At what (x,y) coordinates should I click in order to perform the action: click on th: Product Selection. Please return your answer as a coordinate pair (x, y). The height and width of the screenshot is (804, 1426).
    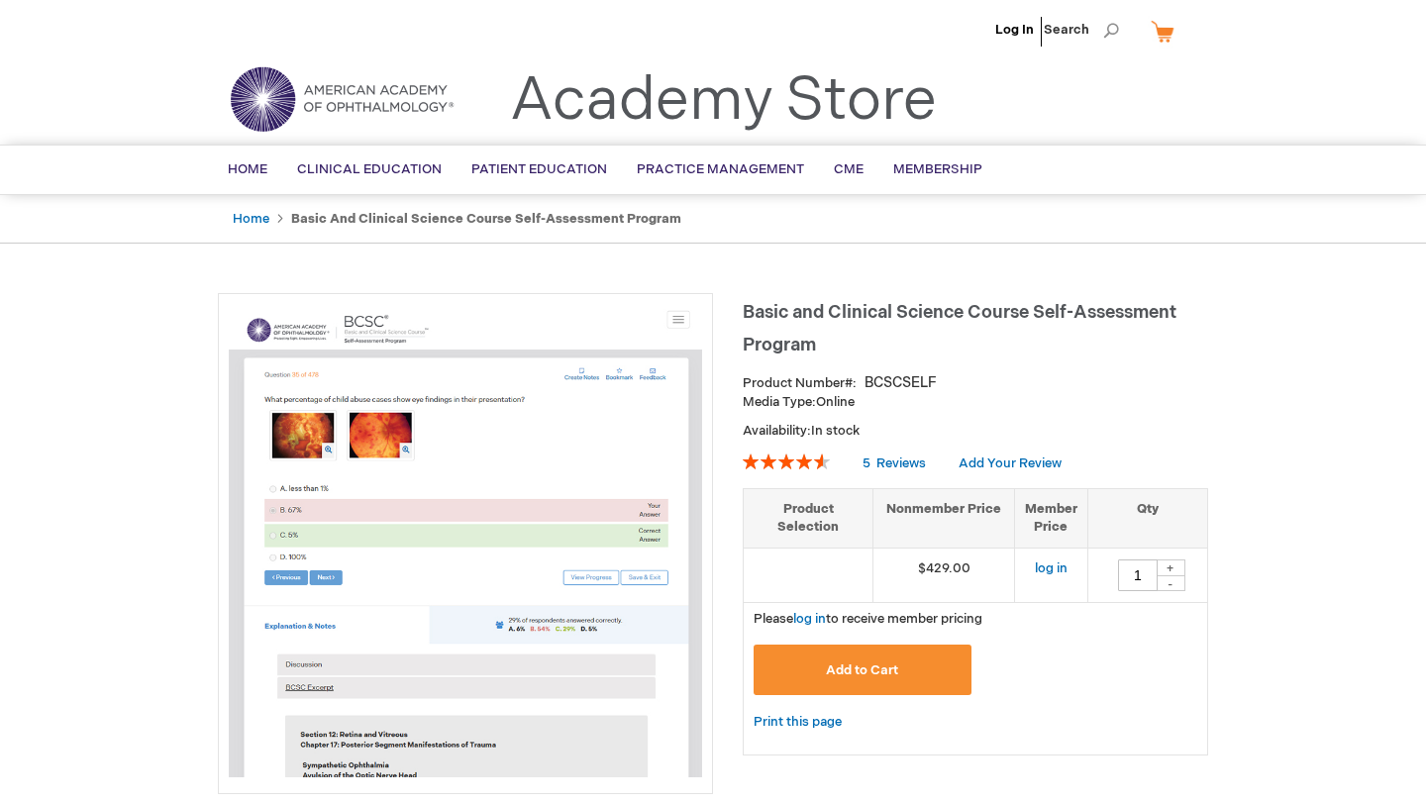
    Looking at the image, I should click on (808, 518).